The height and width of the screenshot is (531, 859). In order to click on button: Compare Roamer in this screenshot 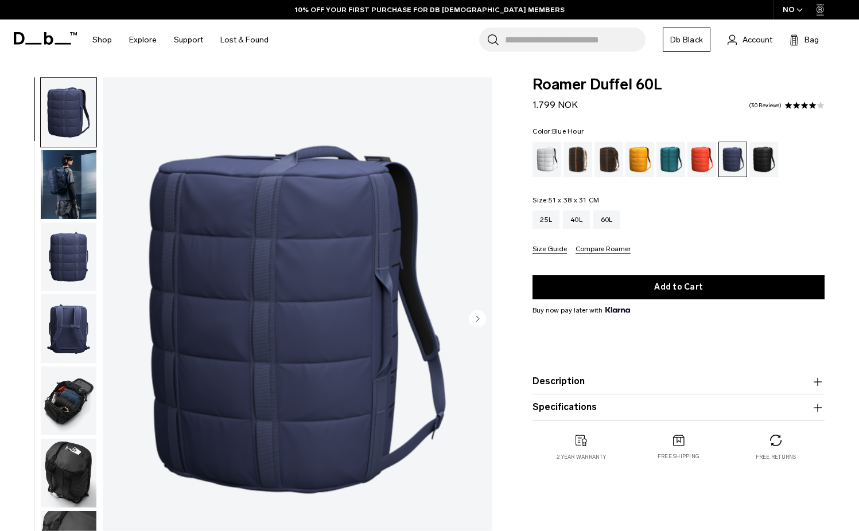, I will do `click(603, 250)`.